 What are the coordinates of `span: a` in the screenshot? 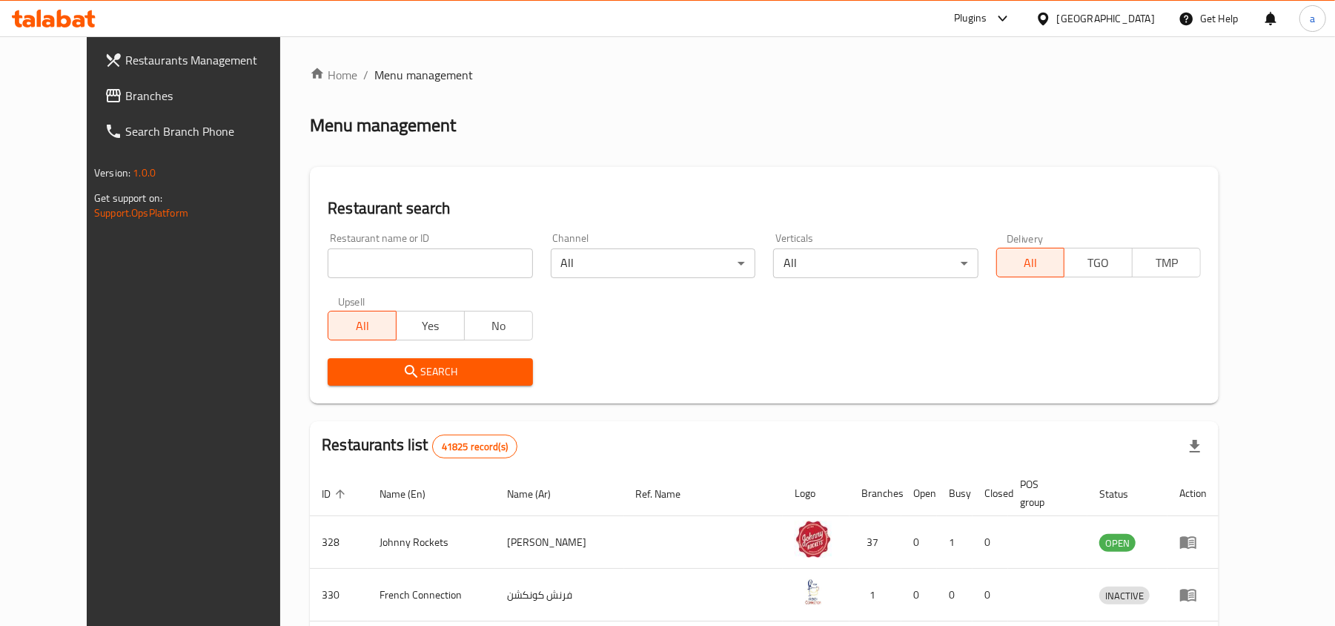 It's located at (1312, 19).